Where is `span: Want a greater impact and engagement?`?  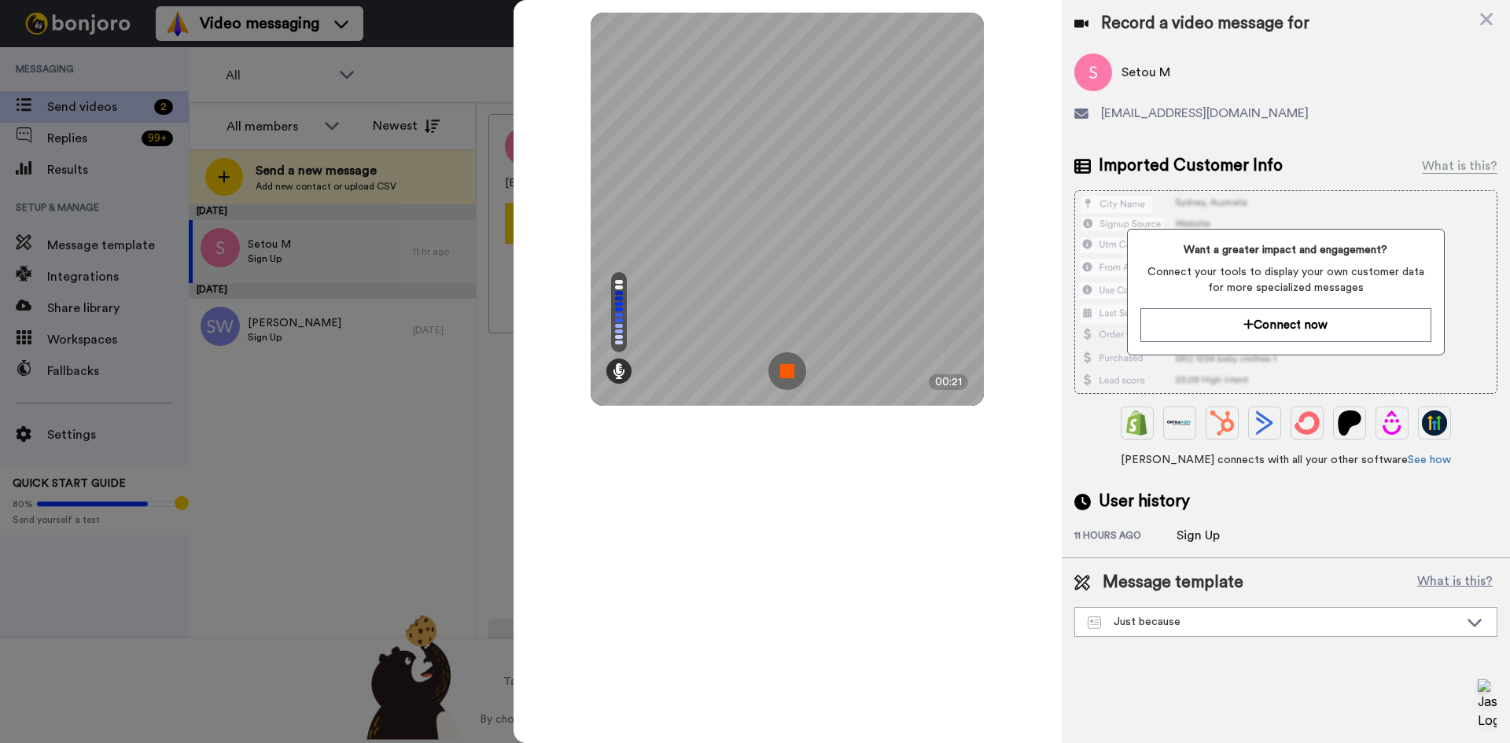
span: Want a greater impact and engagement? is located at coordinates (1285, 250).